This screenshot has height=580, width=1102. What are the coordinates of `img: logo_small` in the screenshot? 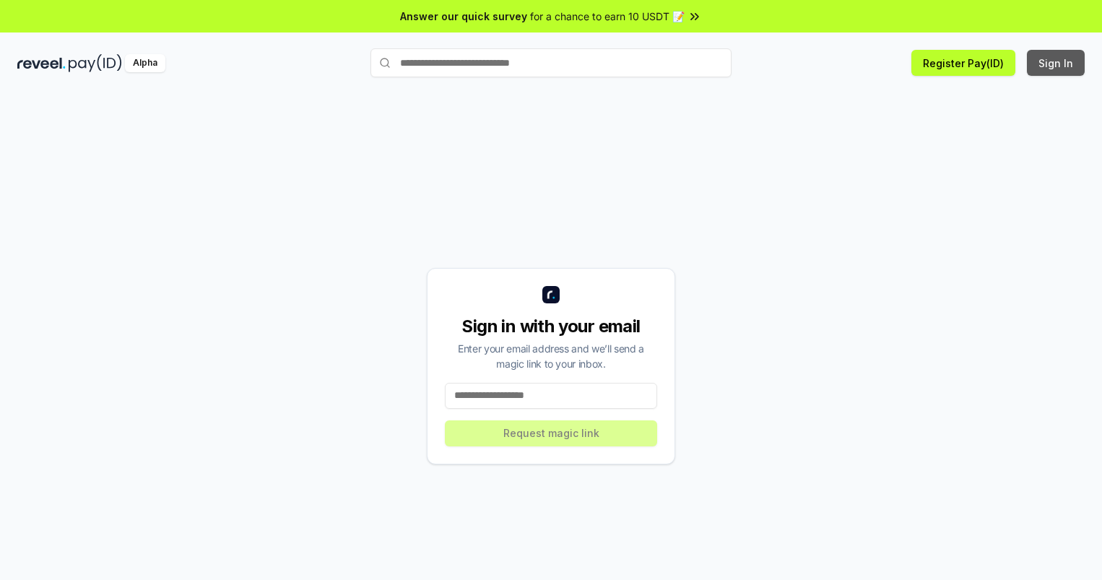 It's located at (551, 295).